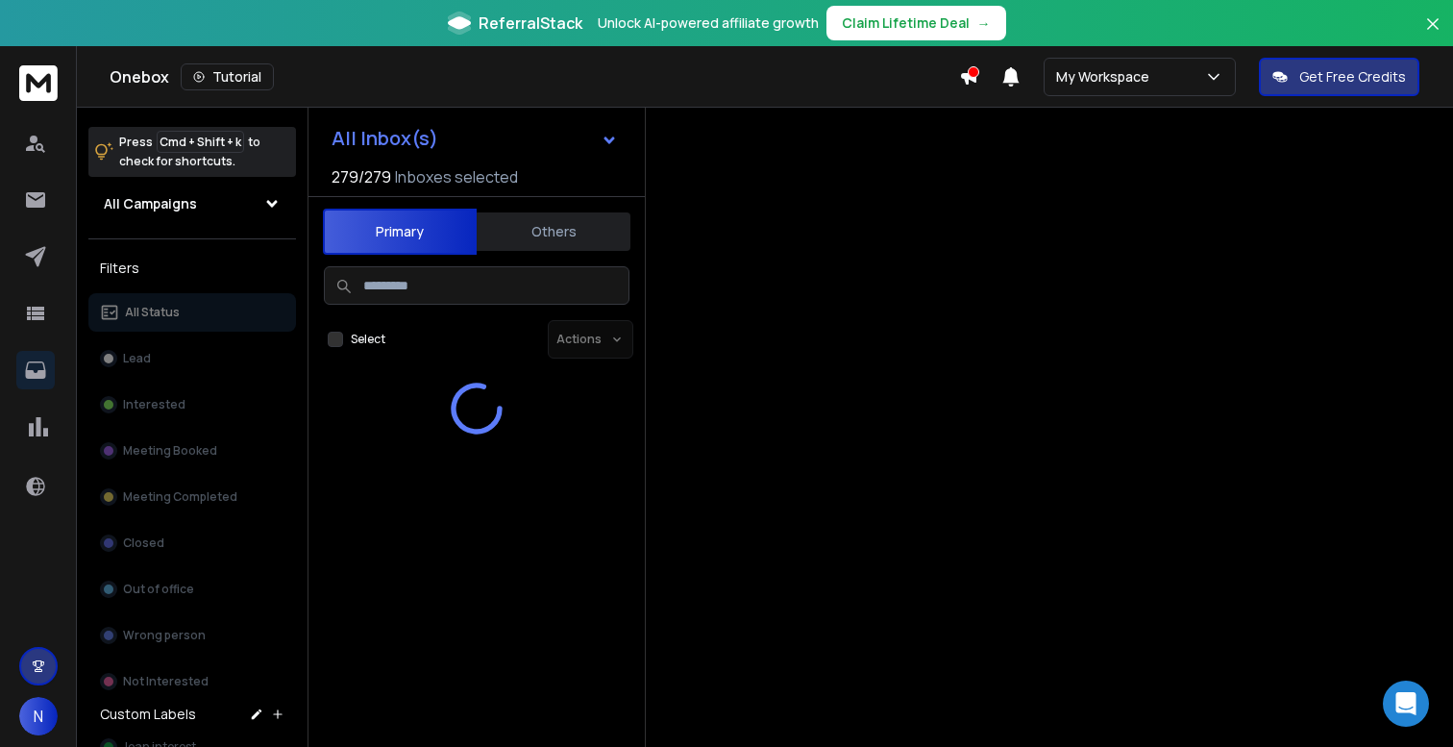 Image resolution: width=1453 pixels, height=747 pixels. Describe the element at coordinates (1106, 77) in the screenshot. I see `p: My Workspace` at that location.